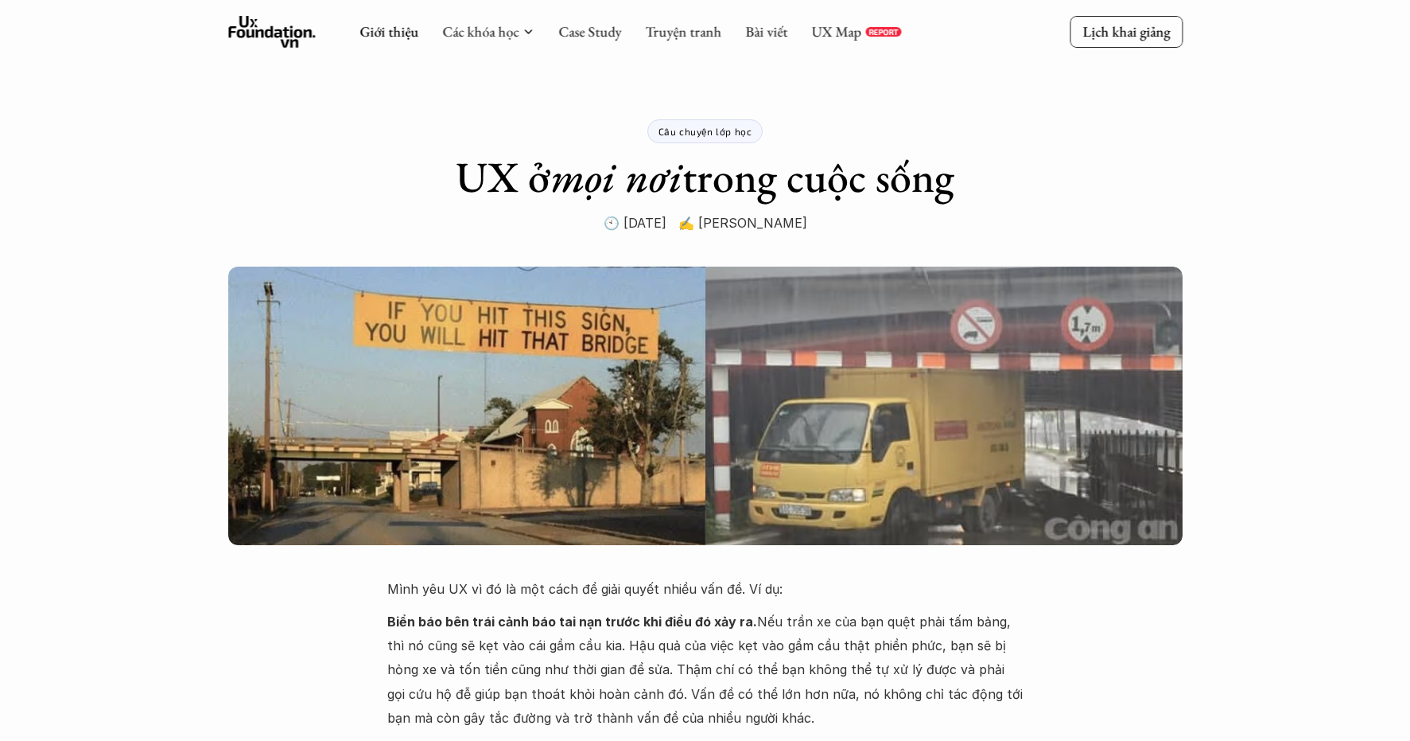  Describe the element at coordinates (706, 589) in the screenshot. I see `p: Mình yêu UX vì đó là một cách để giải quyết nhiều vấn đề. Ví dụ:` at that location.